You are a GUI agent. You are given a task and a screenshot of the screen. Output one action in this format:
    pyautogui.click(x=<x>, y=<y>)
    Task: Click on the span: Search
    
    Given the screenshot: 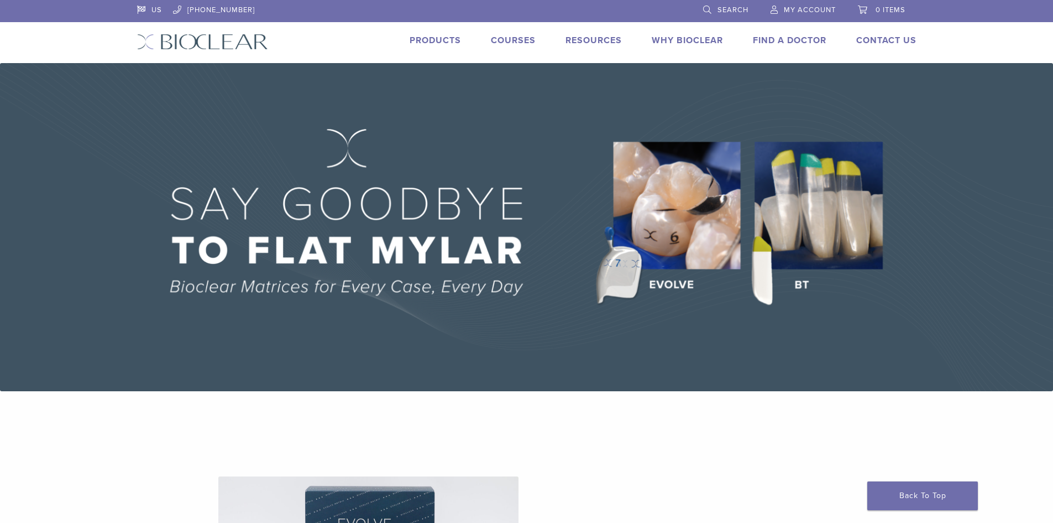 What is the action you would take?
    pyautogui.click(x=733, y=10)
    